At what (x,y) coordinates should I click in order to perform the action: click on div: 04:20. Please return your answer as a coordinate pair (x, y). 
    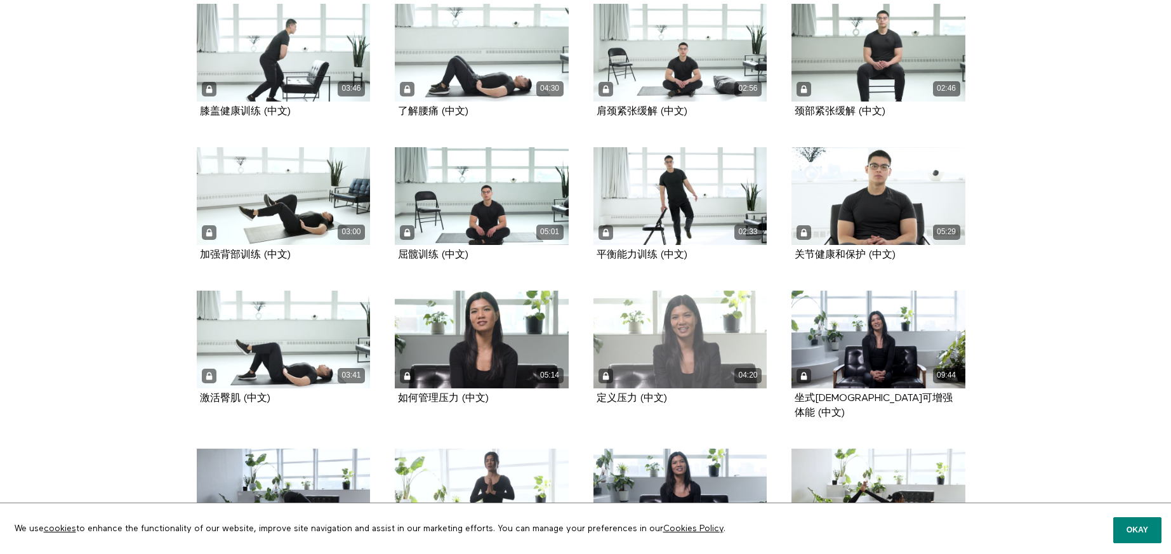
    Looking at the image, I should click on (747, 375).